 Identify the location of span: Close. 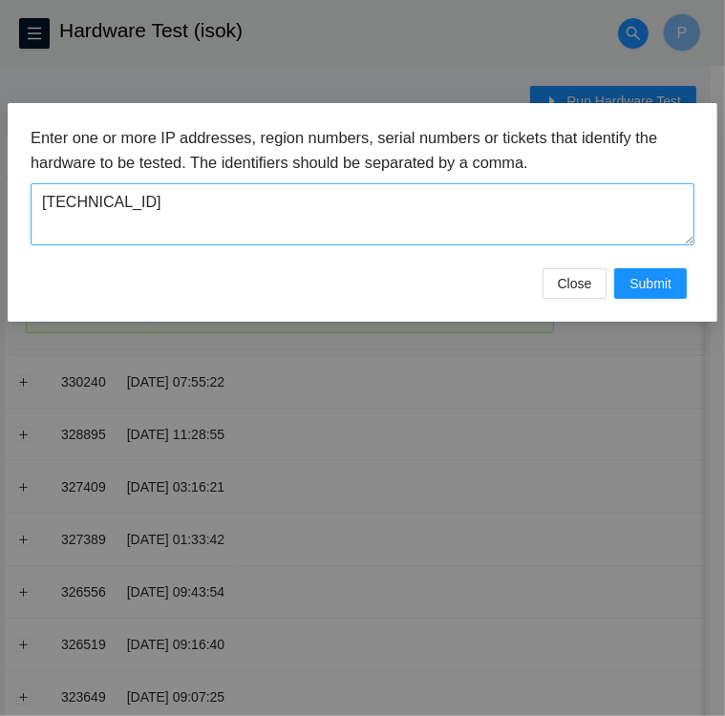
(575, 284).